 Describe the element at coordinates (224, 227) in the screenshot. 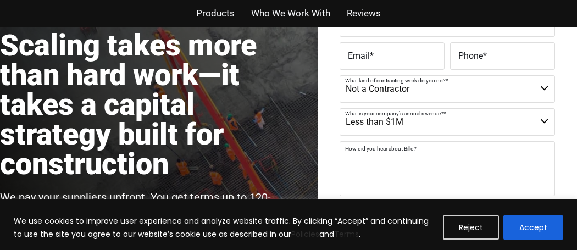

I see `p: We use cookies to improve user experience and analyze website traffic. By clicking “Accept” and c...` at that location.